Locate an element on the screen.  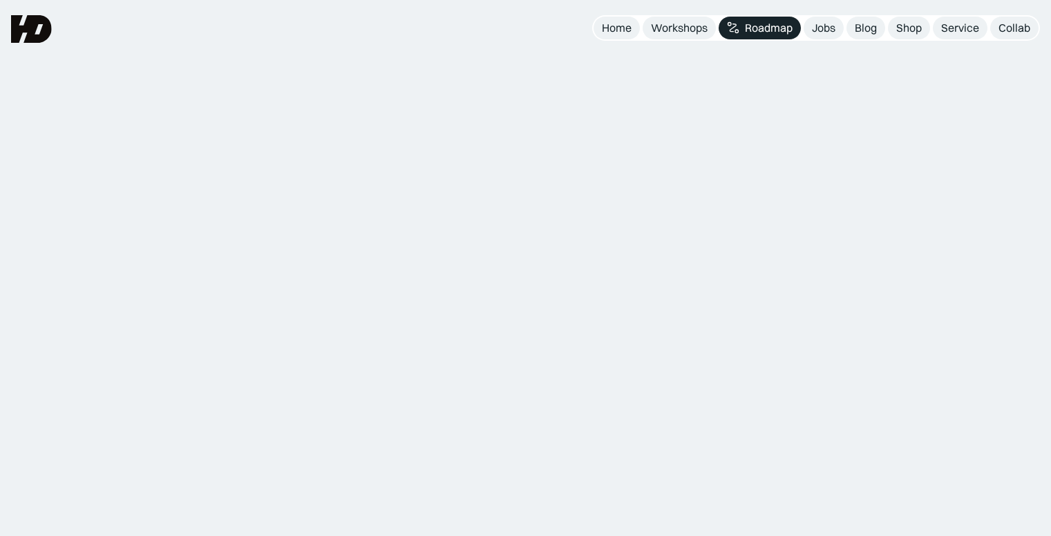
a: Workshops is located at coordinates (679, 28).